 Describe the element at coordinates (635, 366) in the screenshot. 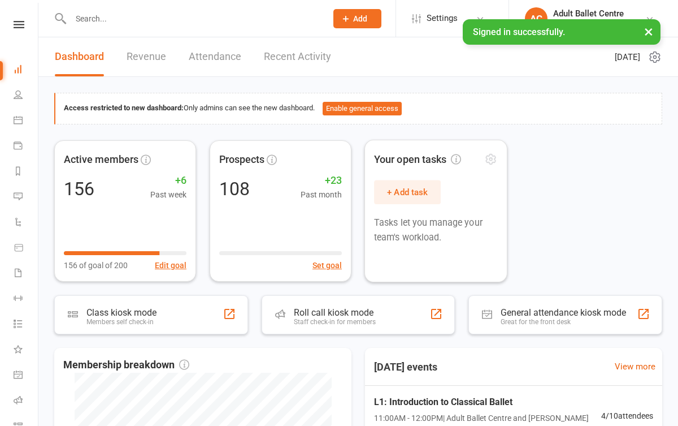

I see `a: View more` at that location.